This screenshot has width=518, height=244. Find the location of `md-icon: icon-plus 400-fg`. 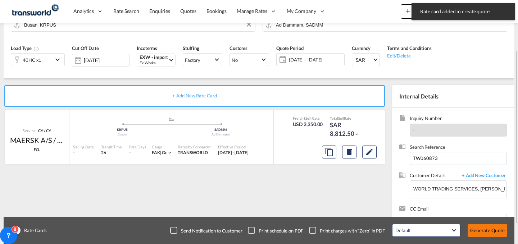

md-icon: icon-plus 400-fg is located at coordinates (408, 11).